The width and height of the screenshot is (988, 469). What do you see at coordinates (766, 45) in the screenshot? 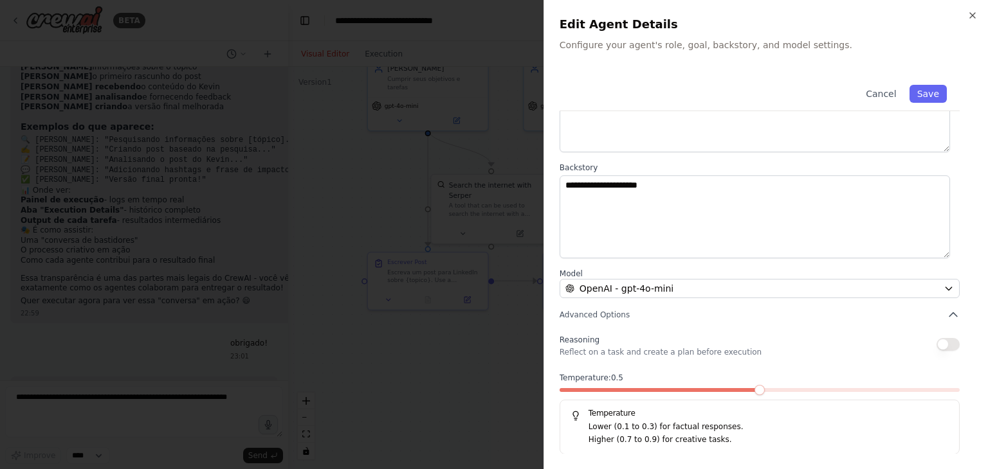
I see `p: Configure your agent's role, goal, backstory, and model settings.` at bounding box center [766, 45].